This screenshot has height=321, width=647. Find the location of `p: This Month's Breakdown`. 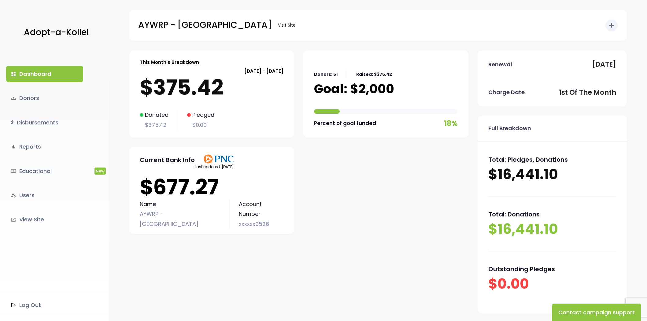

p: This Month's Breakdown is located at coordinates (169, 62).